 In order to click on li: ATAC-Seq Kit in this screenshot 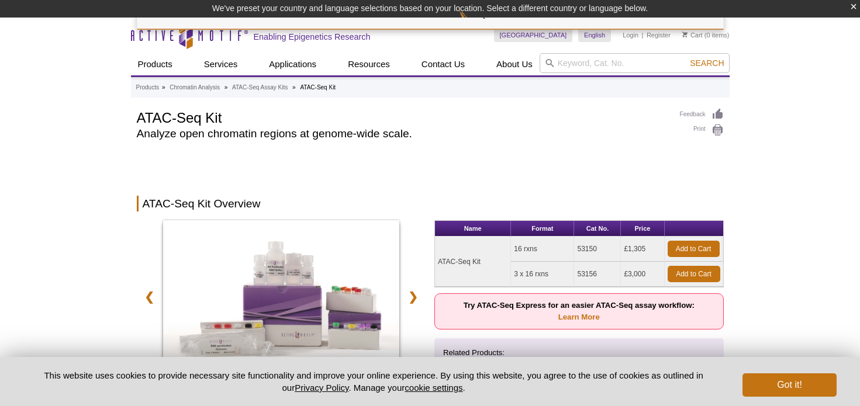, I will do `click(317, 87)`.